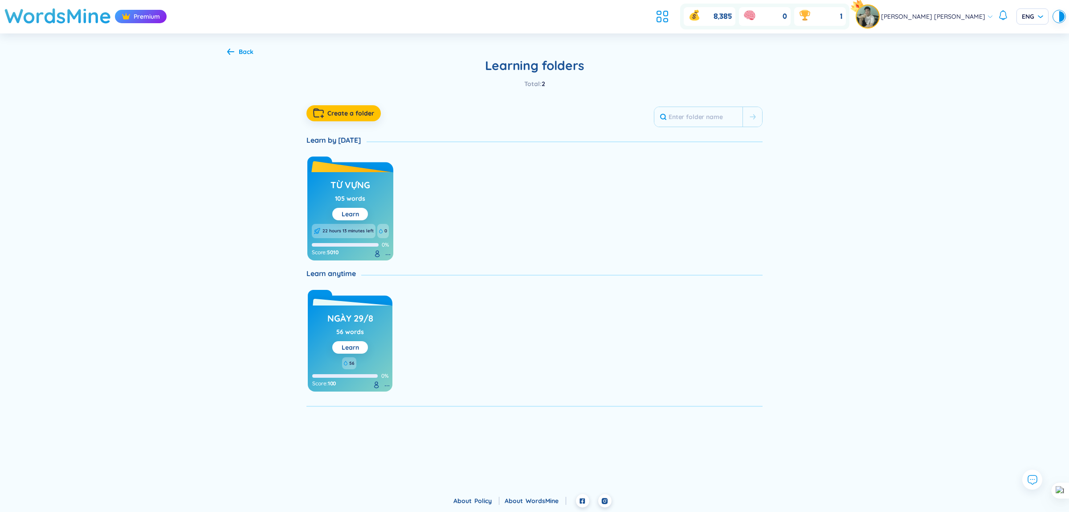  I want to click on button: Create a folder, so click(344, 113).